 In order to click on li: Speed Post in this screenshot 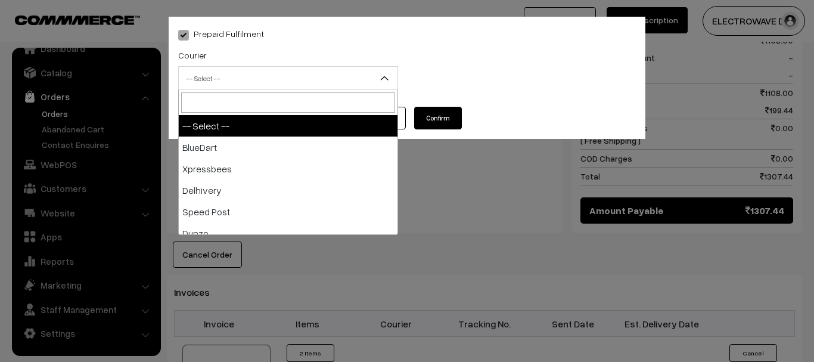, I will do `click(288, 211)`.